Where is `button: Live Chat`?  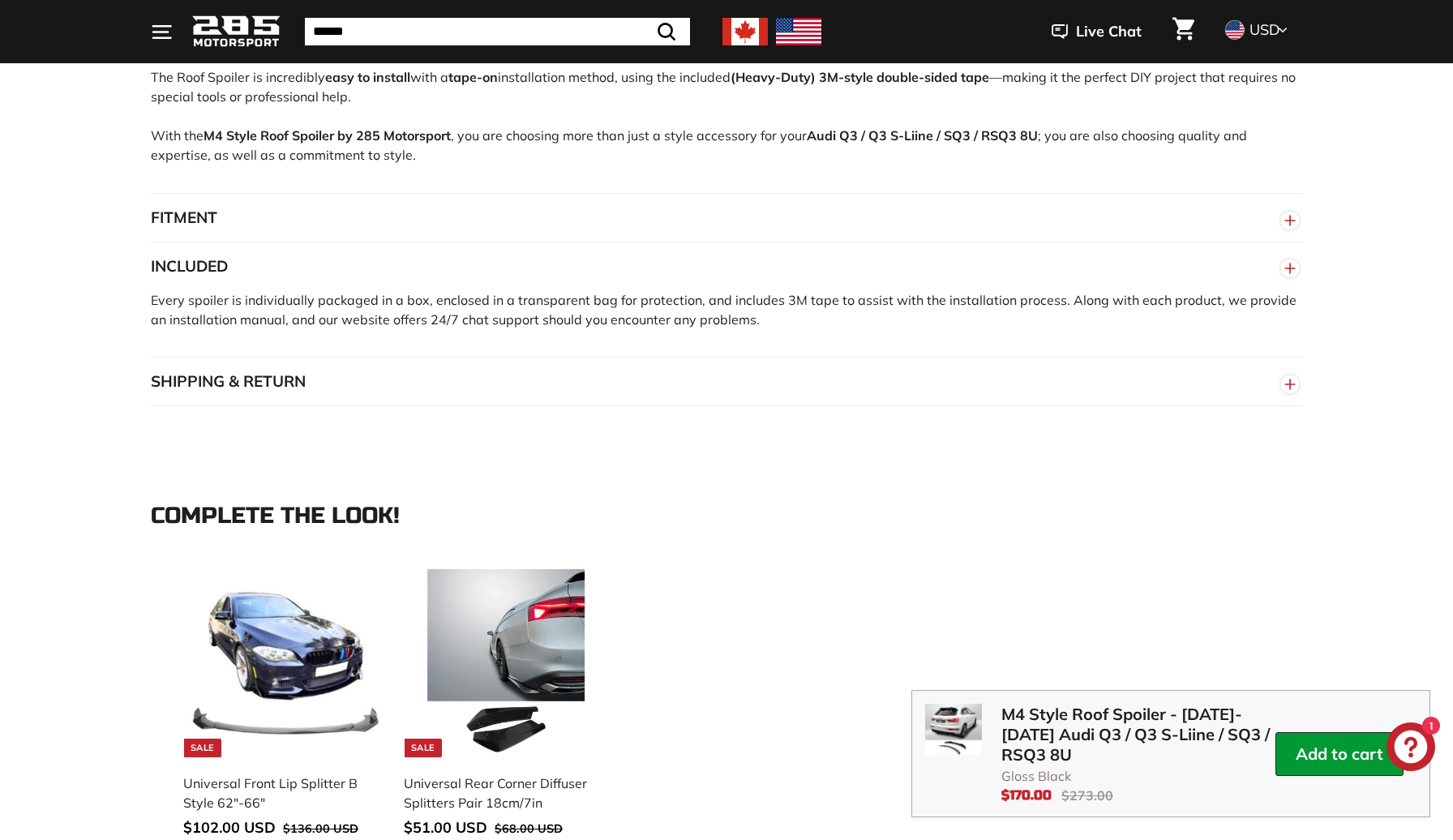
button: Live Chat is located at coordinates (1096, 32).